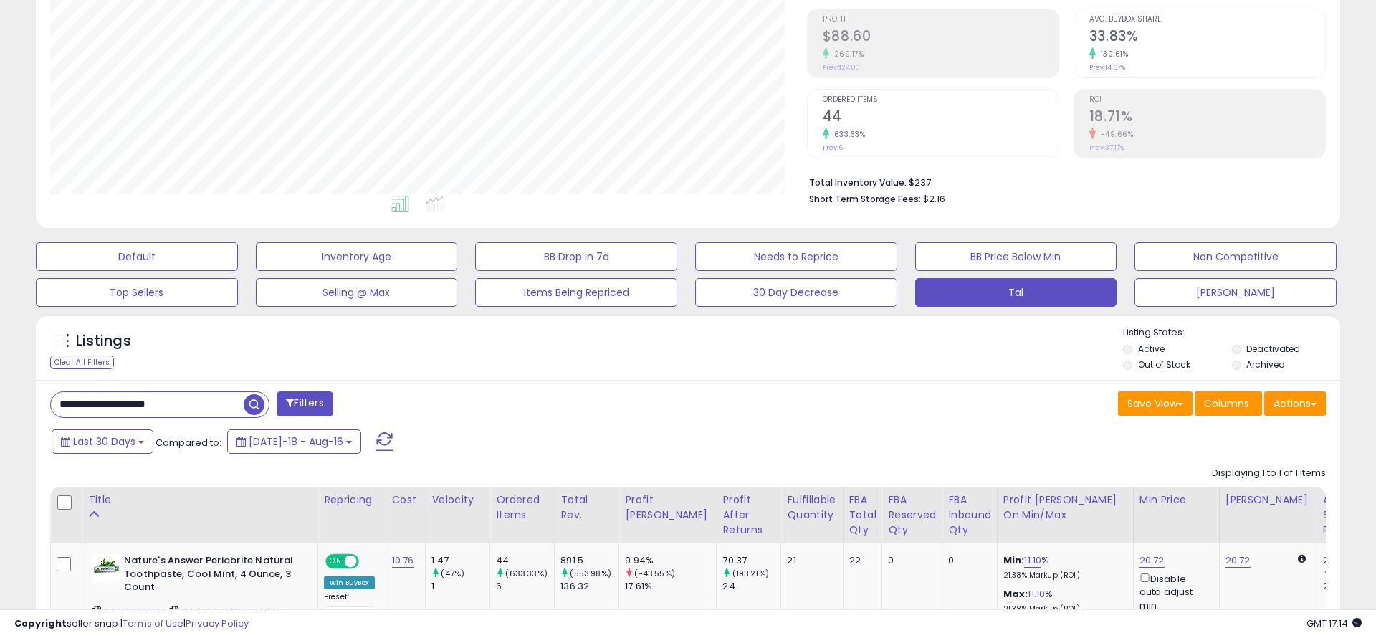 This screenshot has height=638, width=1376. Describe the element at coordinates (357, 292) in the screenshot. I see `button: Selling @ Max` at that location.